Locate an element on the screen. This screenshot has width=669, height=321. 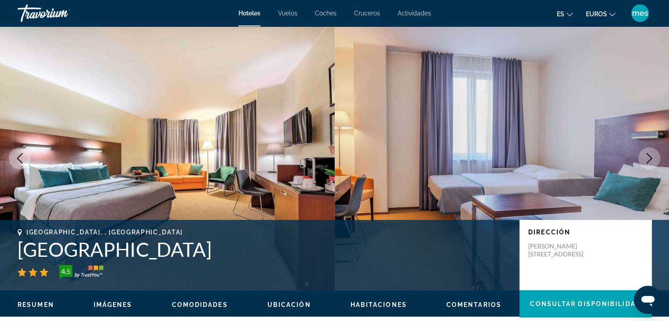
a: Coches is located at coordinates (325, 13).